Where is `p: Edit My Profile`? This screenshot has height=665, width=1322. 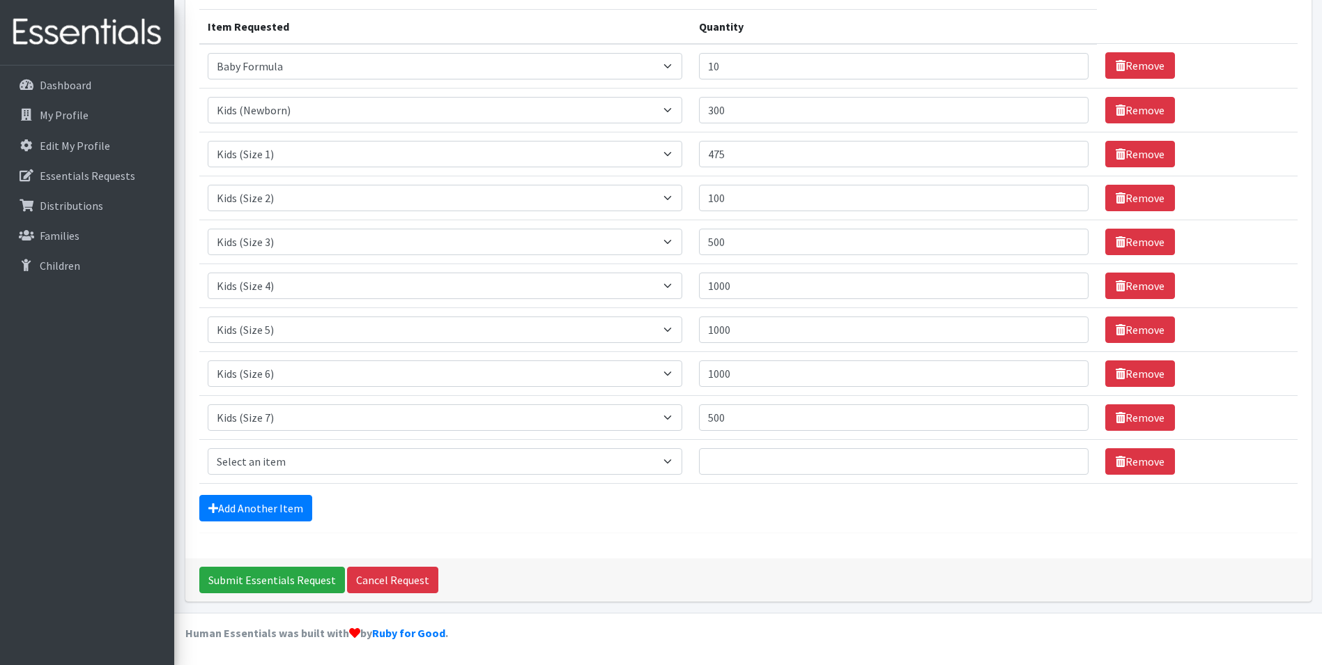
p: Edit My Profile is located at coordinates (75, 146).